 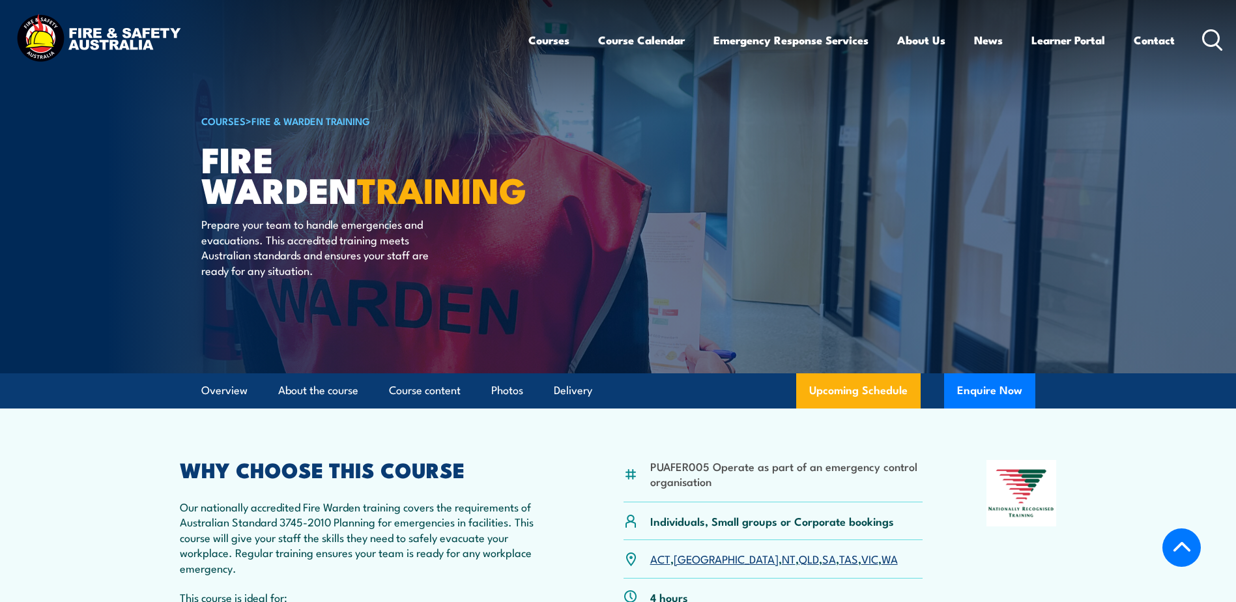 I want to click on a: Courses, so click(x=548, y=40).